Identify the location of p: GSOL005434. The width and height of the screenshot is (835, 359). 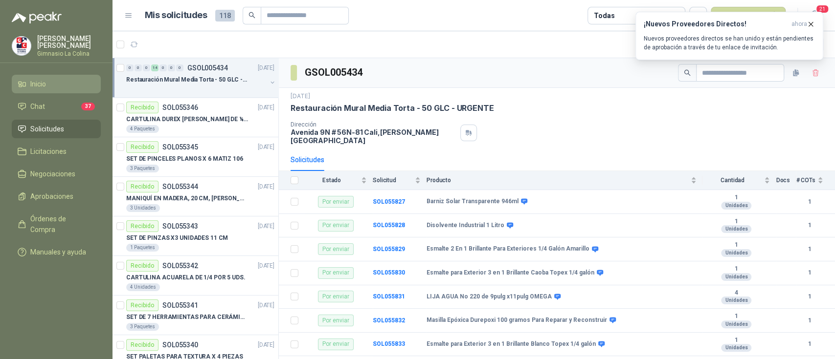
(207, 68).